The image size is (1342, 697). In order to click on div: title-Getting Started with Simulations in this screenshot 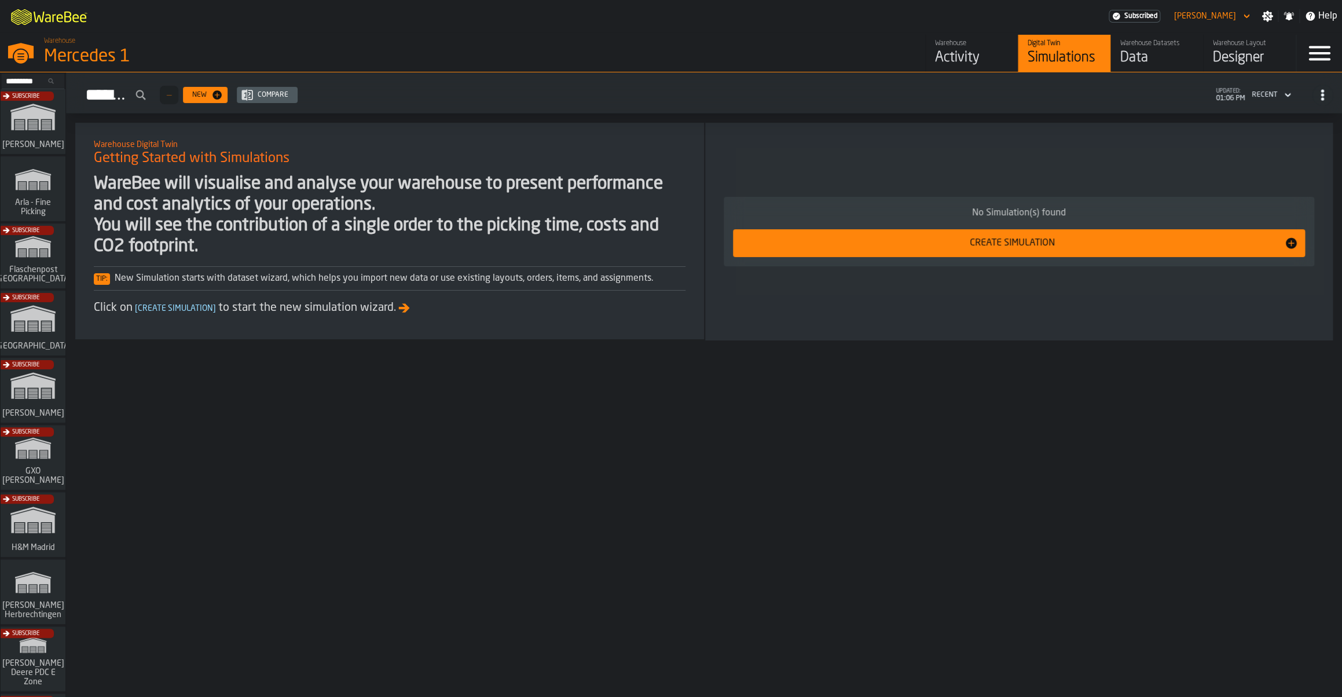, I will do `click(390, 153)`.